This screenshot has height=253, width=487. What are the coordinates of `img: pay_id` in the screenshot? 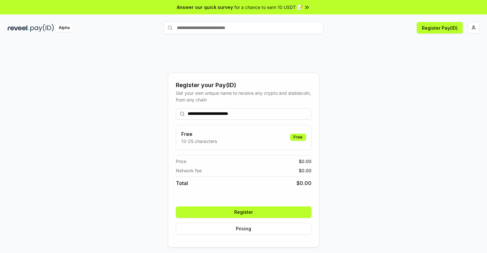 It's located at (42, 28).